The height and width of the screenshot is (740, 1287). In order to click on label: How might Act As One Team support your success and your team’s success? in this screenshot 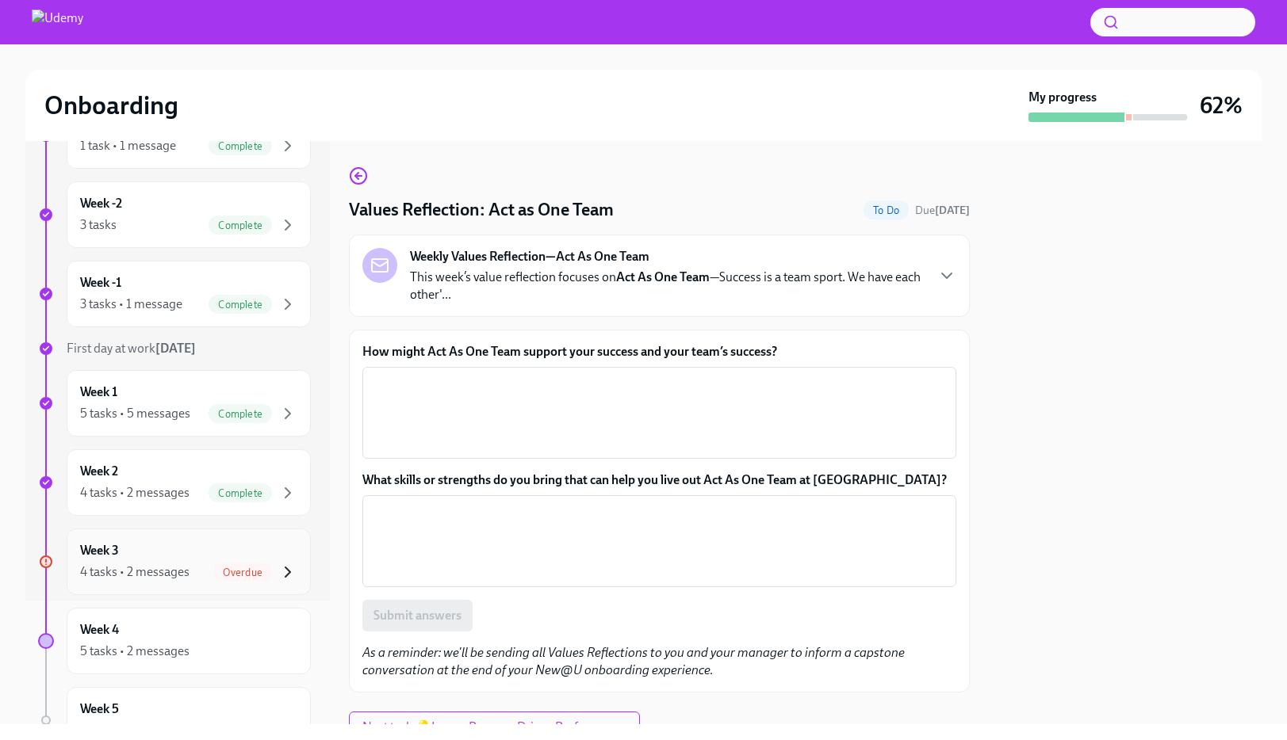, I will do `click(659, 352)`.